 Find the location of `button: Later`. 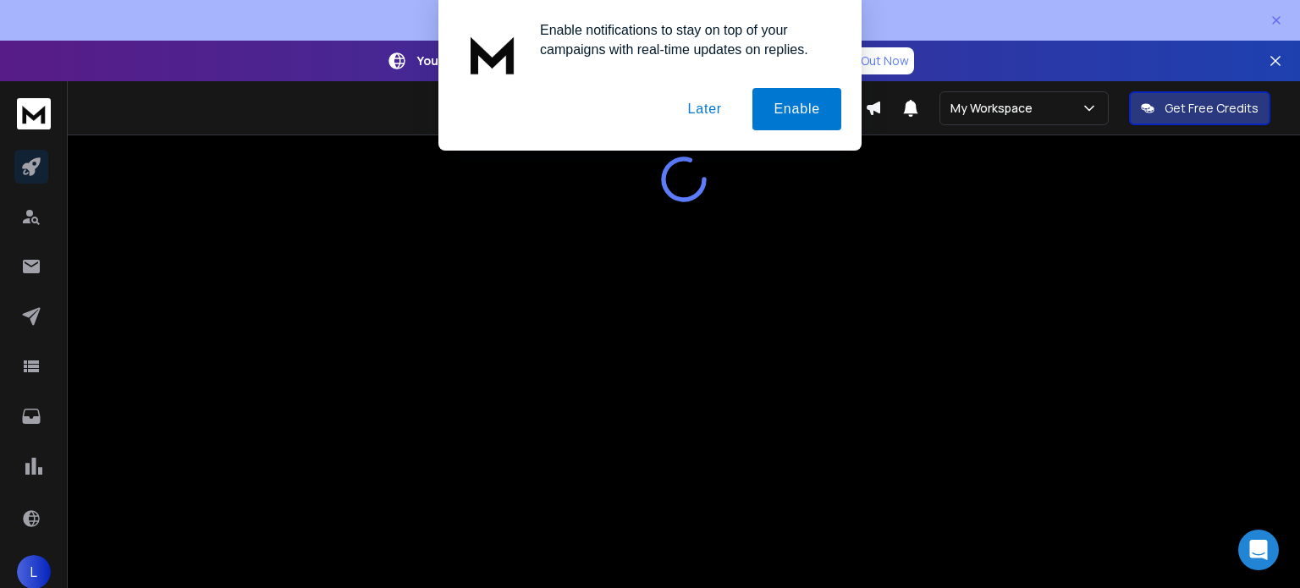

button: Later is located at coordinates (704, 109).